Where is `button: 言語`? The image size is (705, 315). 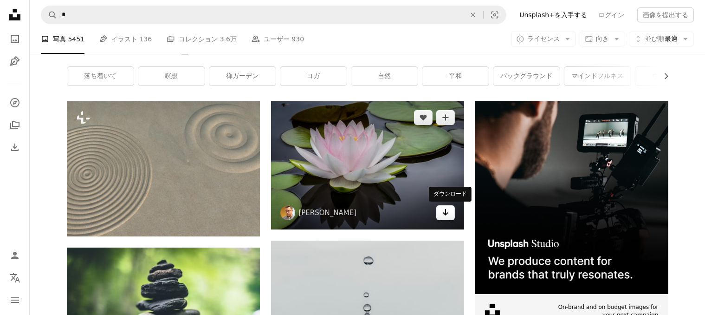
button: 言語 is located at coordinates (15, 278).